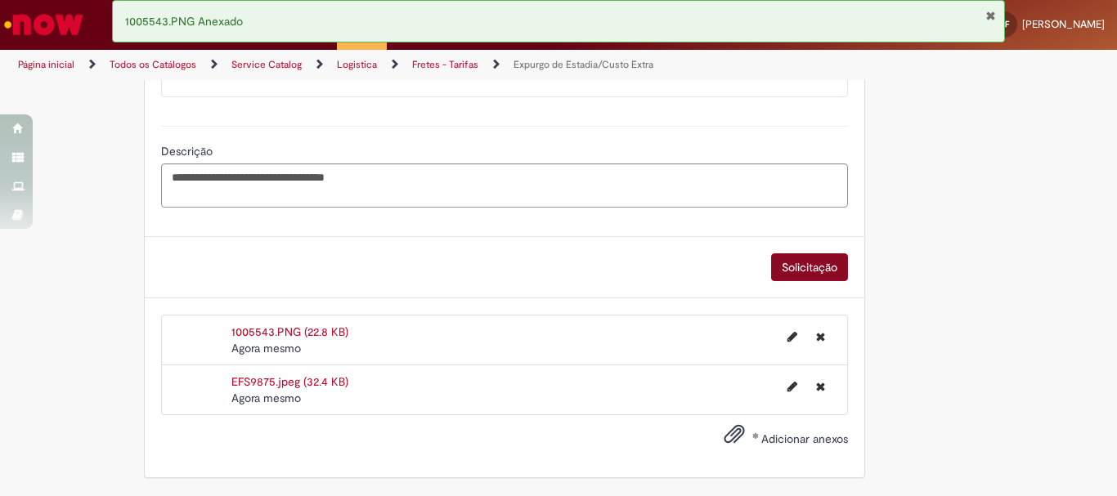 The height and width of the screenshot is (496, 1117). What do you see at coordinates (372, 65) in the screenshot?
I see `ul: Trilhas de página` at bounding box center [372, 65].